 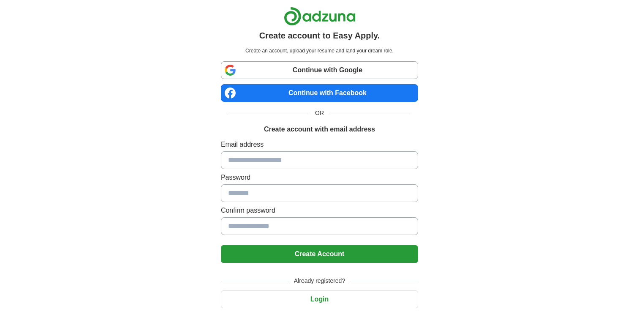 What do you see at coordinates (319, 299) in the screenshot?
I see `button: Login` at bounding box center [319, 299].